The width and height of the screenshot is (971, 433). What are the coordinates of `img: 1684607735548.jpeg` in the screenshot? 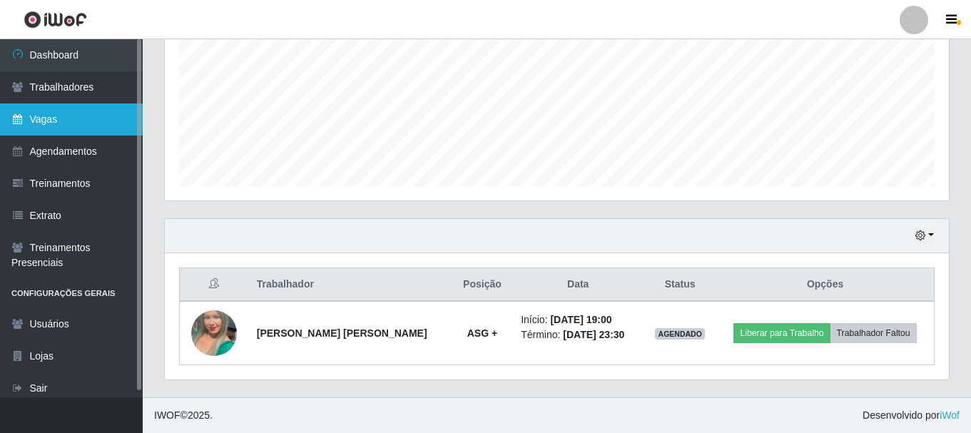 It's located at (214, 333).